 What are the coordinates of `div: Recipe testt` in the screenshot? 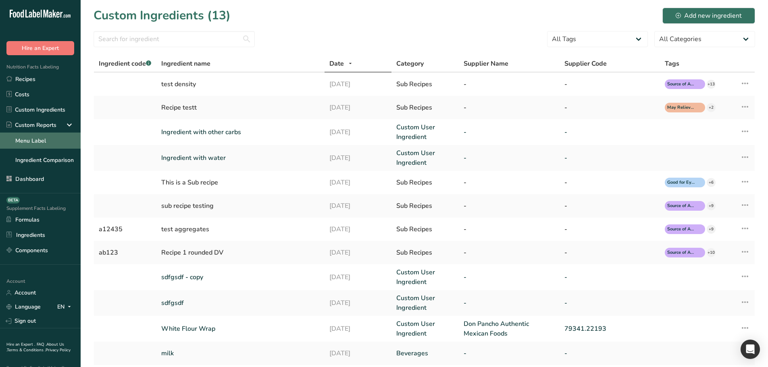 It's located at (240, 108).